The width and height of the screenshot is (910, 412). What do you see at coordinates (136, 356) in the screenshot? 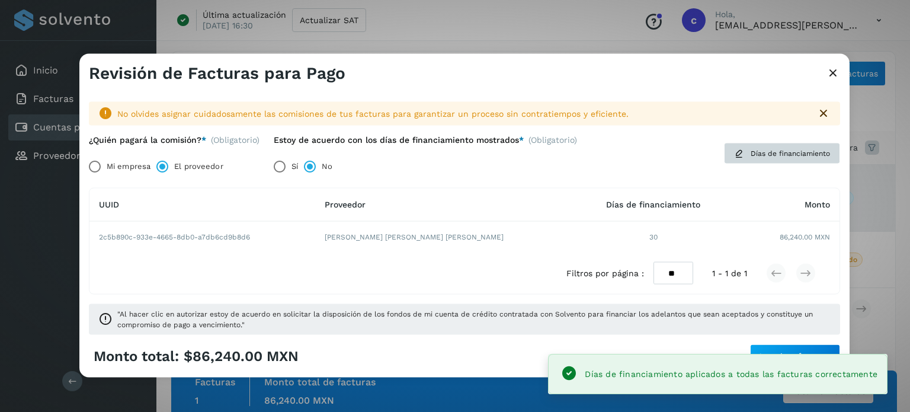
I see `span: Monto total:` at bounding box center [136, 356].